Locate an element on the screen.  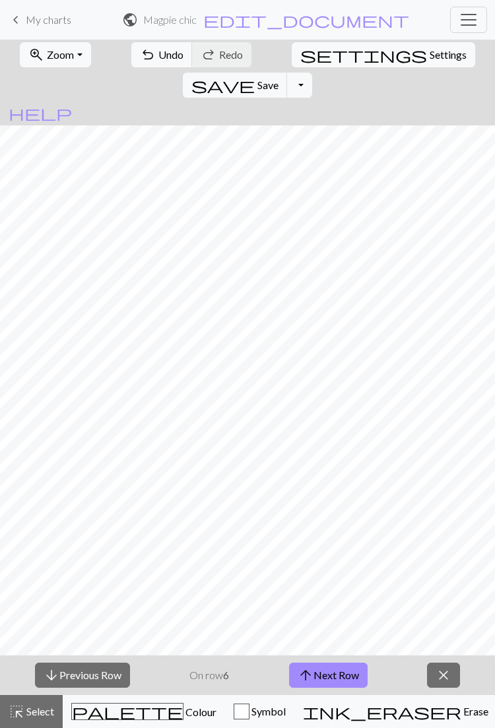
h2: Magpie chicken / Magpie chicken is located at coordinates (170, 19).